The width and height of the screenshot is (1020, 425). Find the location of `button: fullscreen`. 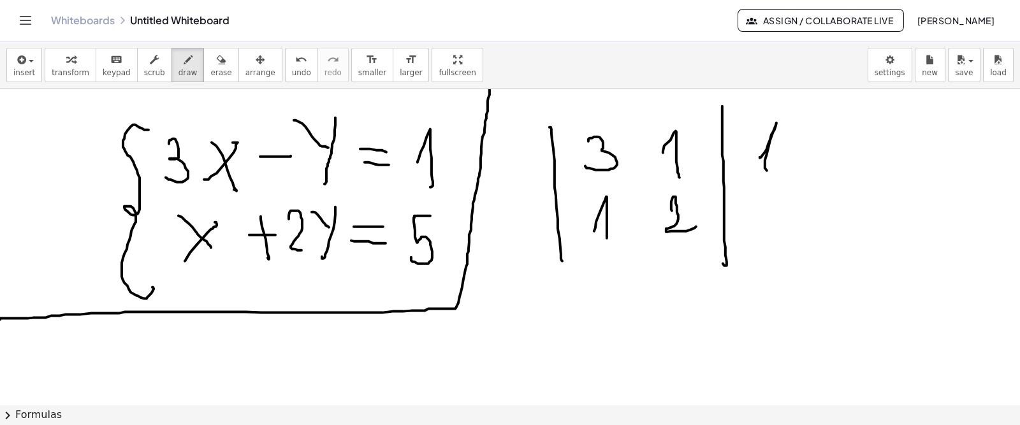

button: fullscreen is located at coordinates (457, 65).